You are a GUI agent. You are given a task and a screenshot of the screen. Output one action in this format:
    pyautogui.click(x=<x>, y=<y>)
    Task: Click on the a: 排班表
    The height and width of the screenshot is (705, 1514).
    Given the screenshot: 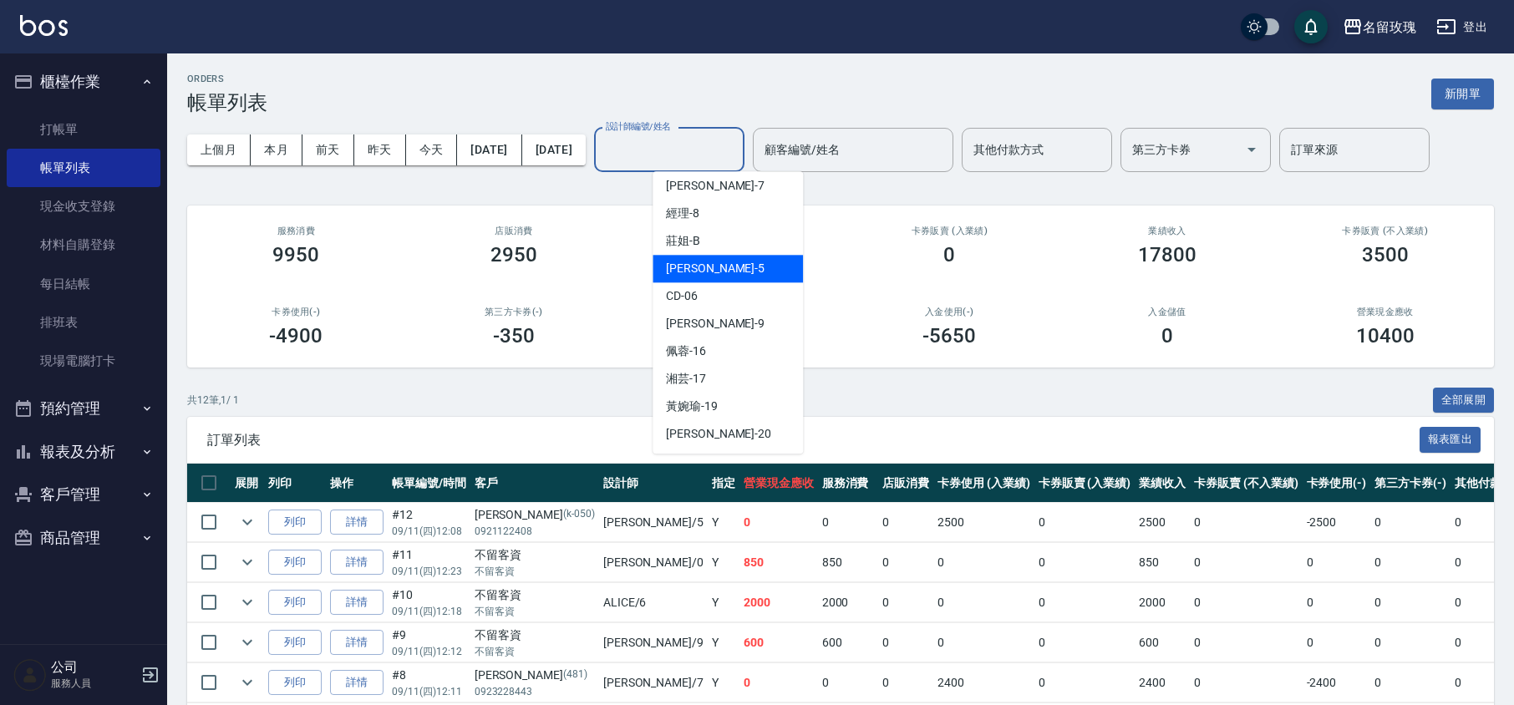 What is the action you would take?
    pyautogui.click(x=84, y=322)
    